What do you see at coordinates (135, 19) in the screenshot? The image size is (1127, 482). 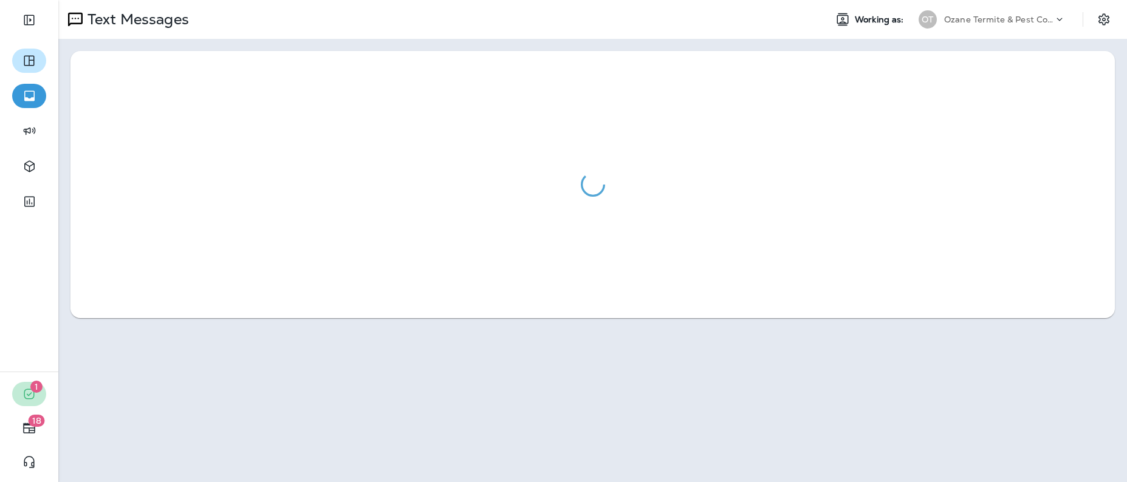 I see `p: Text Messages` at bounding box center [135, 19].